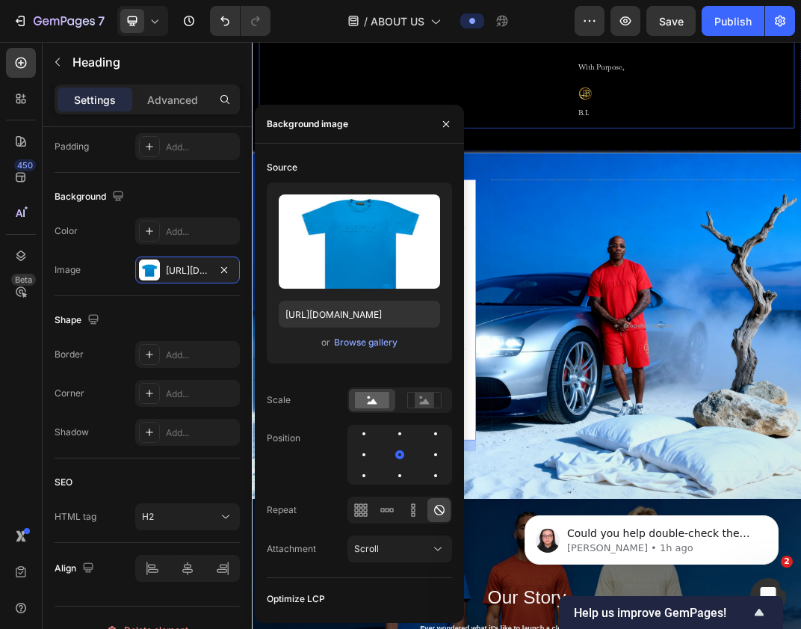 This screenshot has width=801, height=629. What do you see at coordinates (23, 280) in the screenshot?
I see `div: Beta` at bounding box center [23, 280].